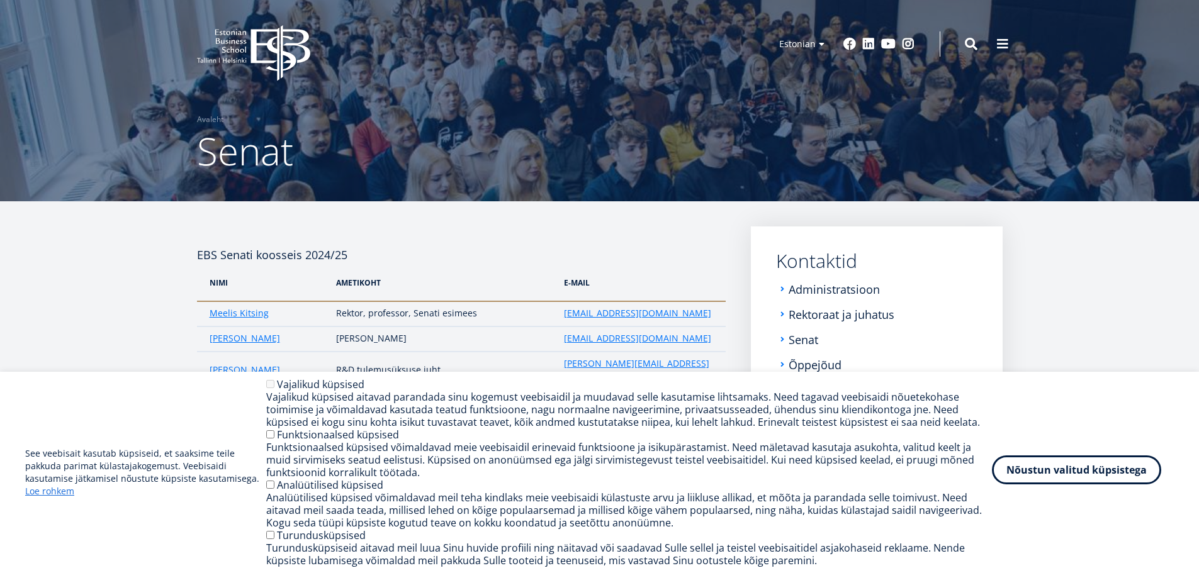 This screenshot has width=1199, height=573. What do you see at coordinates (888, 44) in the screenshot?
I see `a: Youtube` at bounding box center [888, 44].